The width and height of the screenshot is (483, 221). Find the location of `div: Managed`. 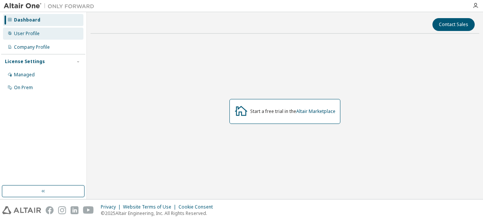

div: Managed is located at coordinates (24, 75).